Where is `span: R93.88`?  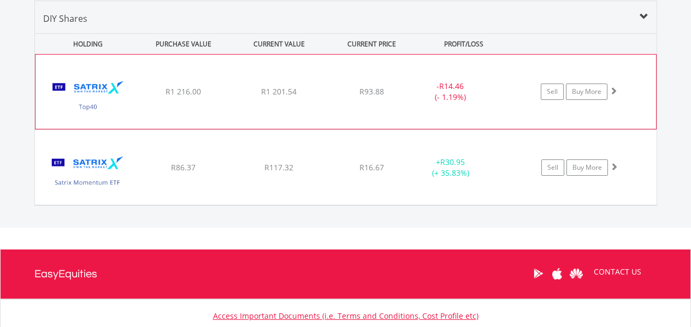
span: R93.88 is located at coordinates (371, 91).